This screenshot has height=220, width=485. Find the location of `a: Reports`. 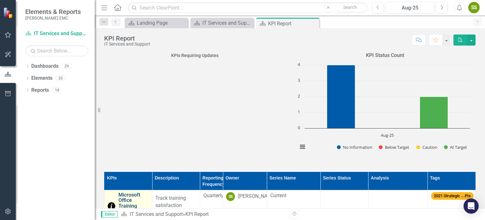

a: Reports is located at coordinates (40, 90).